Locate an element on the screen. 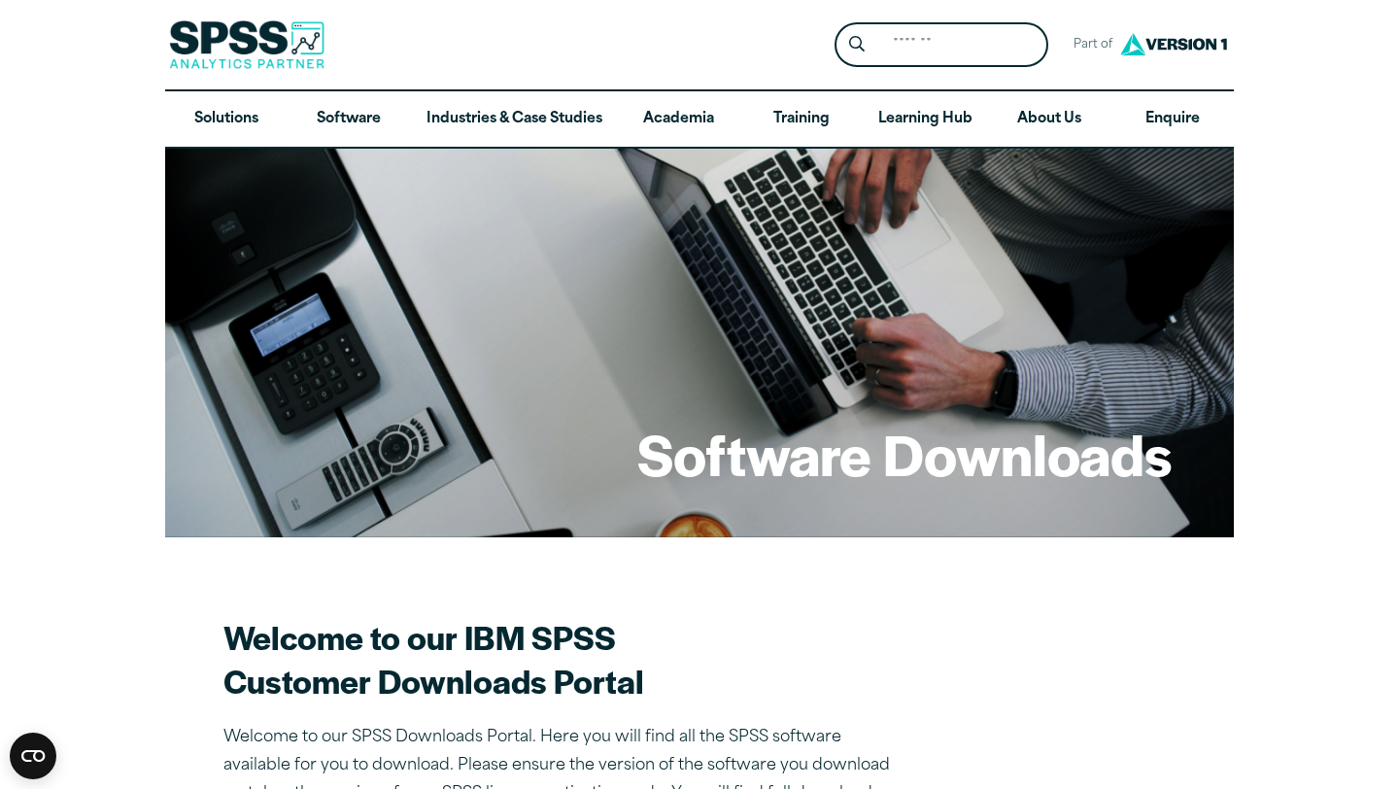 This screenshot has width=1399, height=789. button: Open CMP widget is located at coordinates (33, 756).